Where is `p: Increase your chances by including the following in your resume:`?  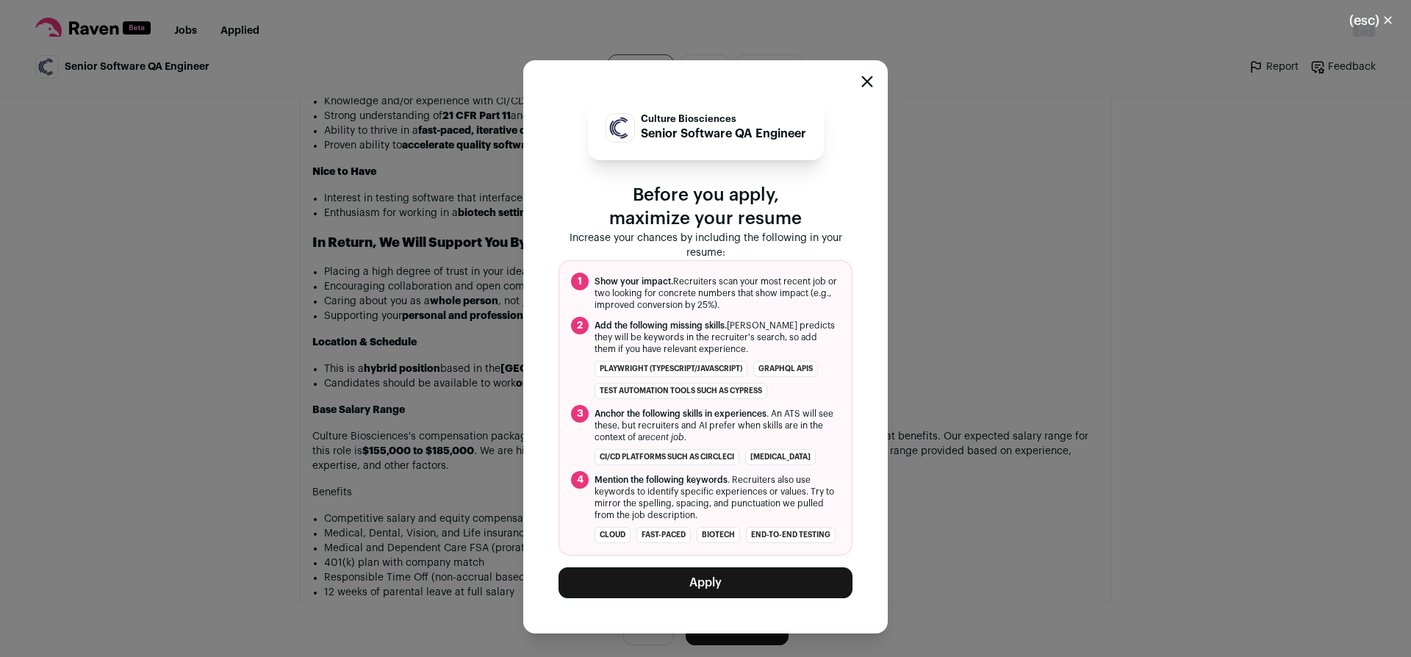
p: Increase your chances by including the following in your resume: is located at coordinates (705, 245).